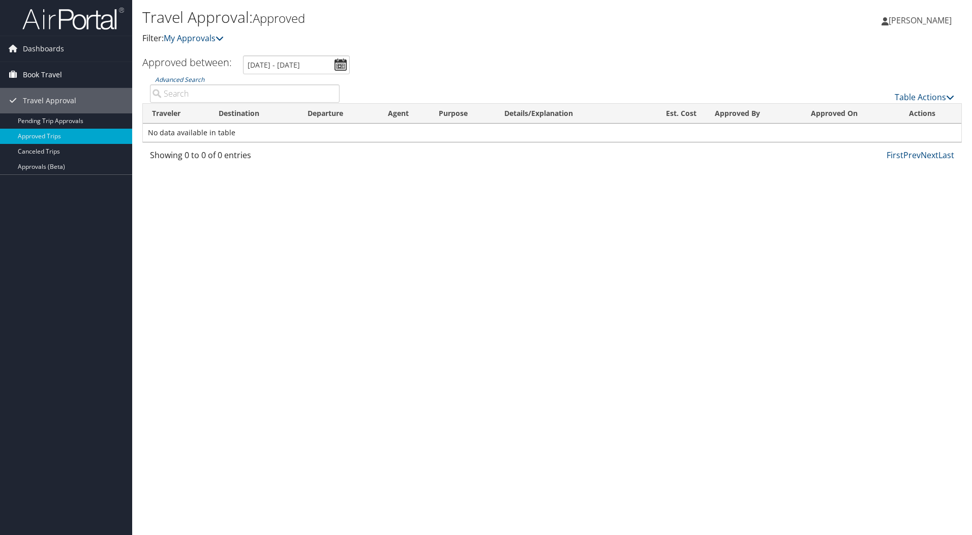 The height and width of the screenshot is (535, 972). I want to click on span: Travel Approval, so click(49, 101).